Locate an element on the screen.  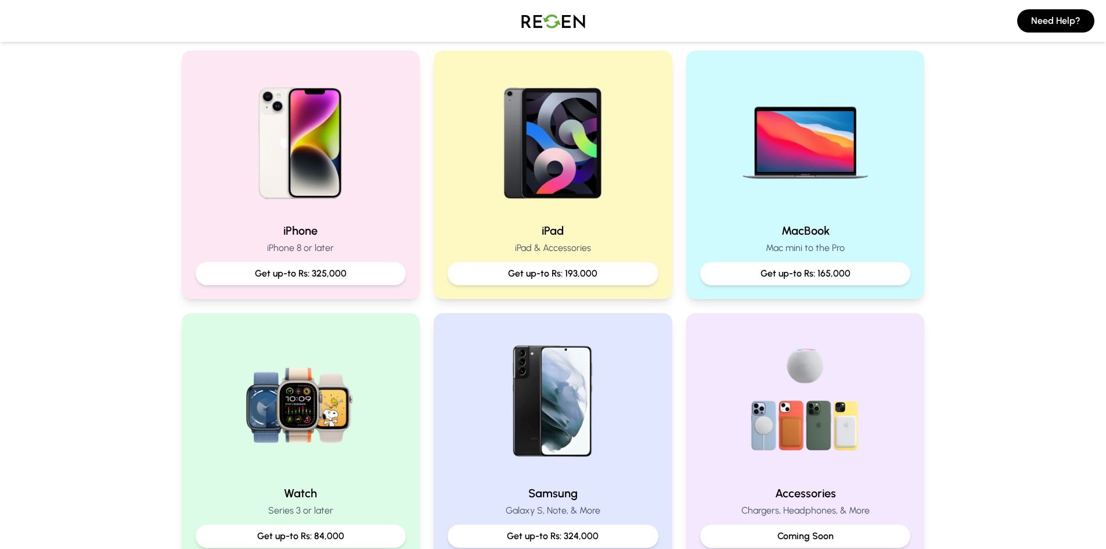
p: Get up-to Rs: 325,000 is located at coordinates (301, 274).